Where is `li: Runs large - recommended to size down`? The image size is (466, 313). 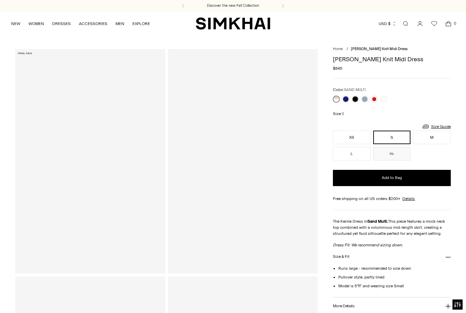
li: Runs large - recommended to size down is located at coordinates (394, 268).